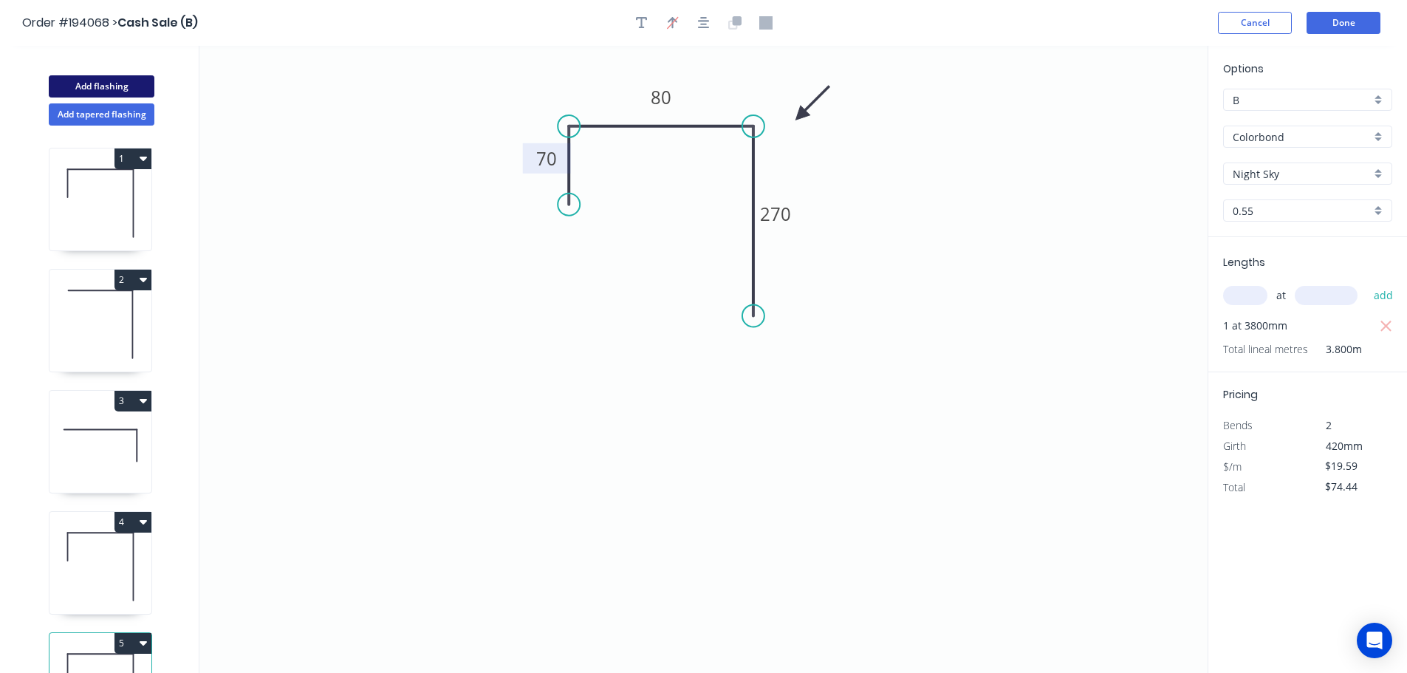  Describe the element at coordinates (1244, 262) in the screenshot. I see `span: Lengths` at that location.